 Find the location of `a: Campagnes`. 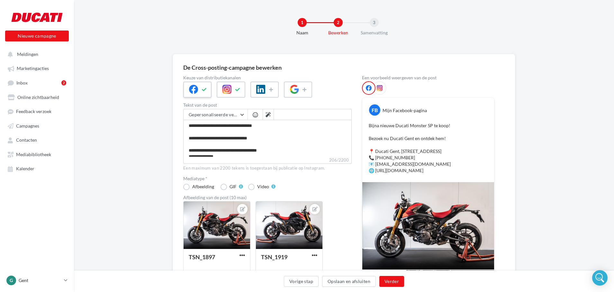

a: Campagnes is located at coordinates (37, 126).